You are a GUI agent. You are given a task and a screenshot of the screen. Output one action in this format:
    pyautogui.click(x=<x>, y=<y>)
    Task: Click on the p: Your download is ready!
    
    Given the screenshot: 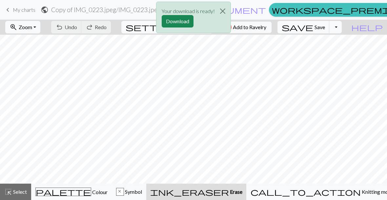 What is the action you would take?
    pyautogui.click(x=188, y=11)
    